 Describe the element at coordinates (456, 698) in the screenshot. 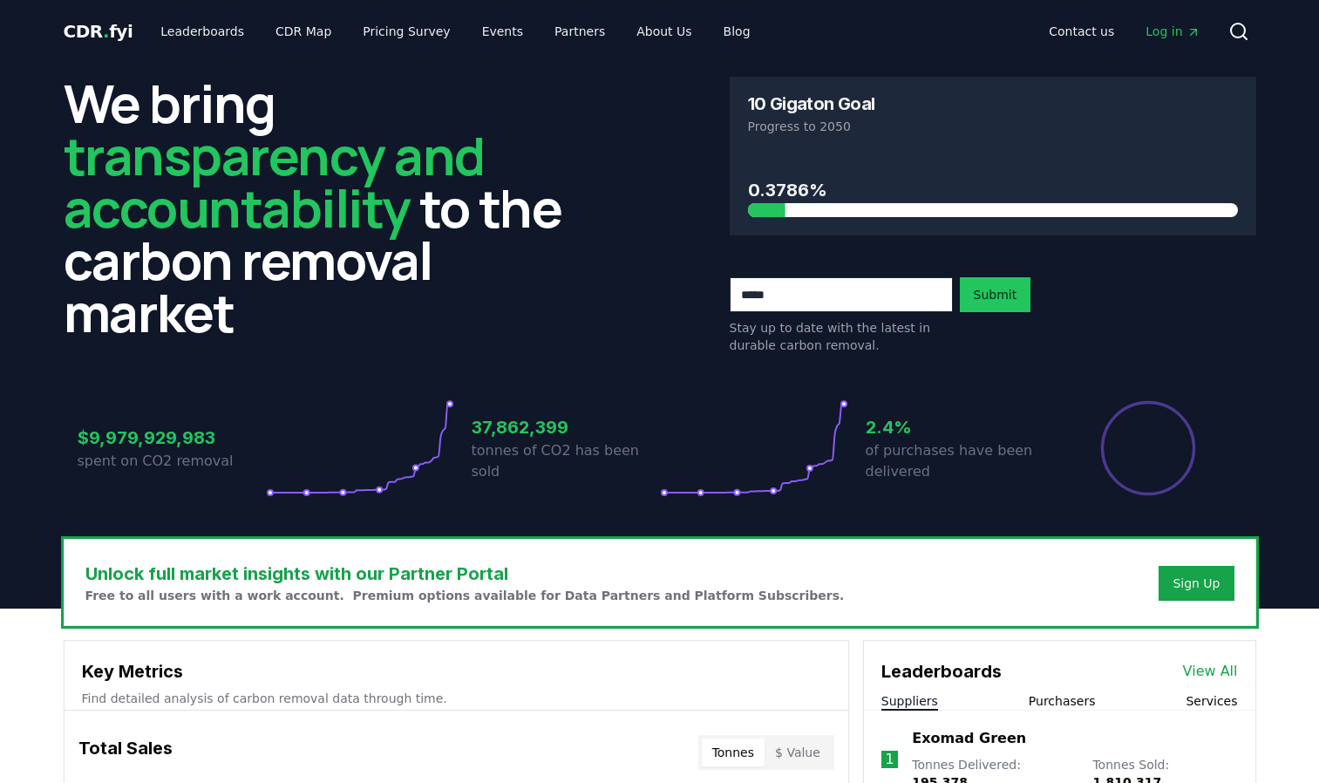

I see `p: Find detailed analysis of carbon removal data through time.` at that location.